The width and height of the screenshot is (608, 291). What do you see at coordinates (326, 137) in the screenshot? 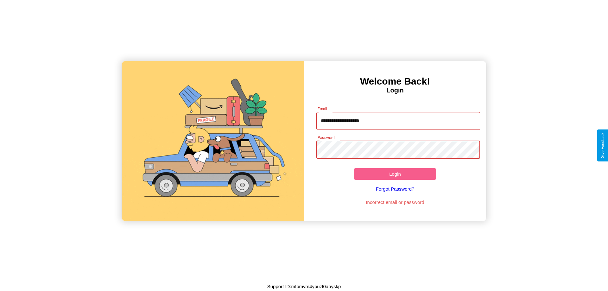
I see `label: Password` at bounding box center [326, 137].